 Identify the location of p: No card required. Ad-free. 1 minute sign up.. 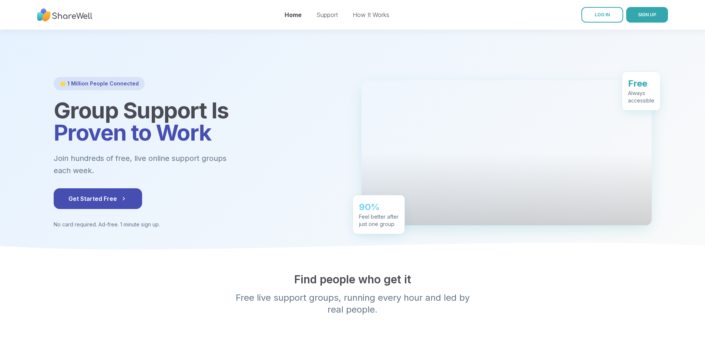
(199, 225).